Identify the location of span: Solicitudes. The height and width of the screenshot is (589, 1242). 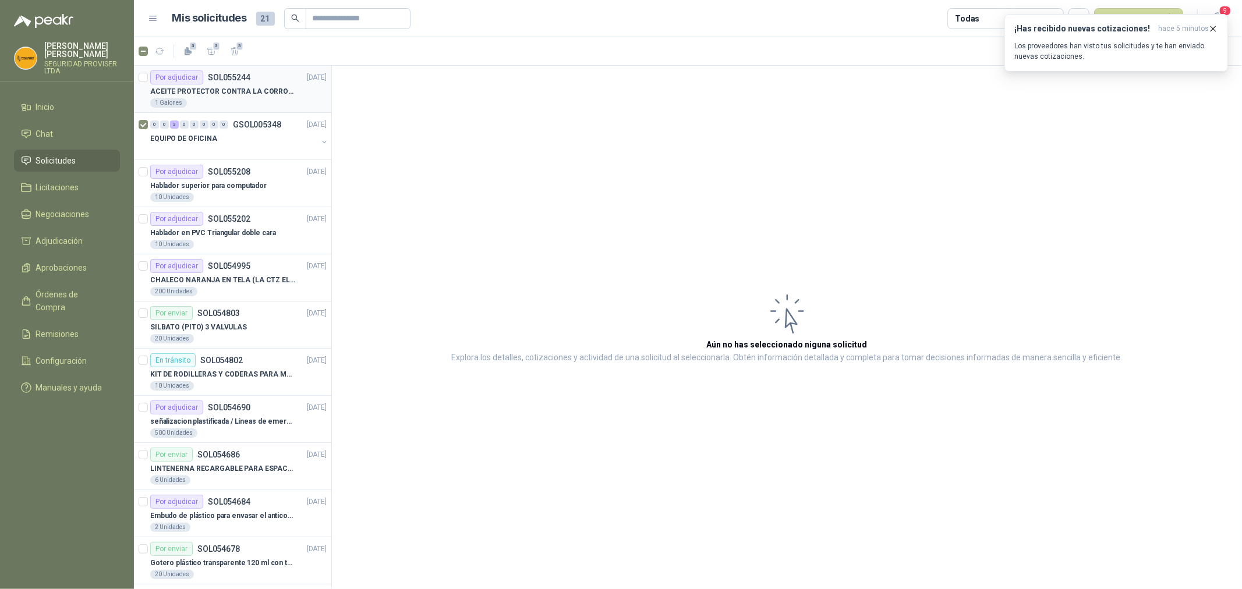
(56, 161).